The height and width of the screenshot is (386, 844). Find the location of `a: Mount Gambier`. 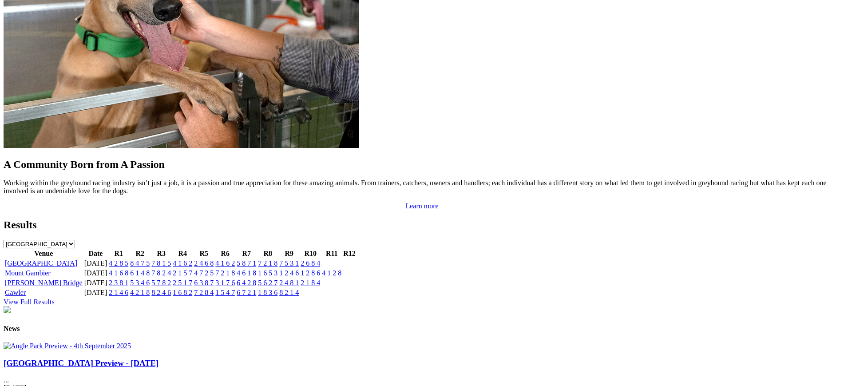

a: Mount Gambier is located at coordinates (28, 273).